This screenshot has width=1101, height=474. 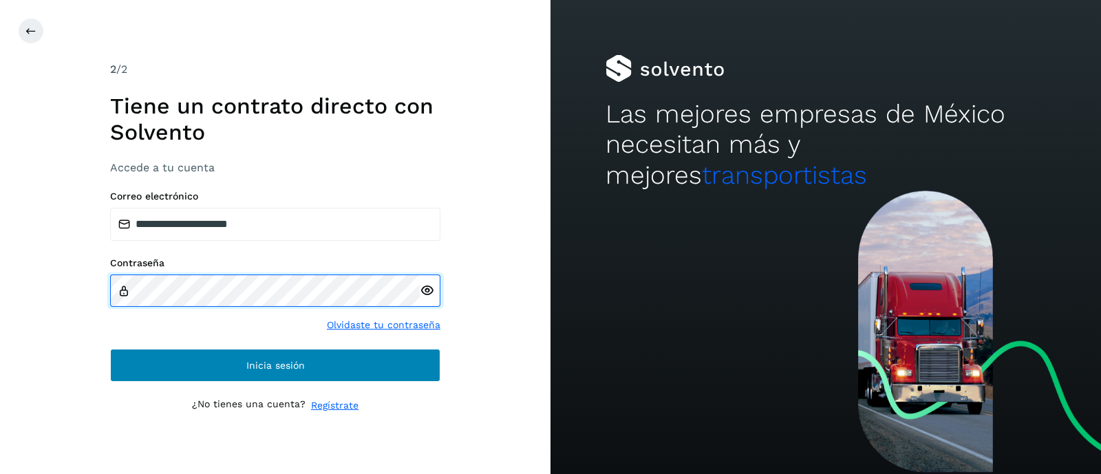 I want to click on div: /2, so click(x=275, y=69).